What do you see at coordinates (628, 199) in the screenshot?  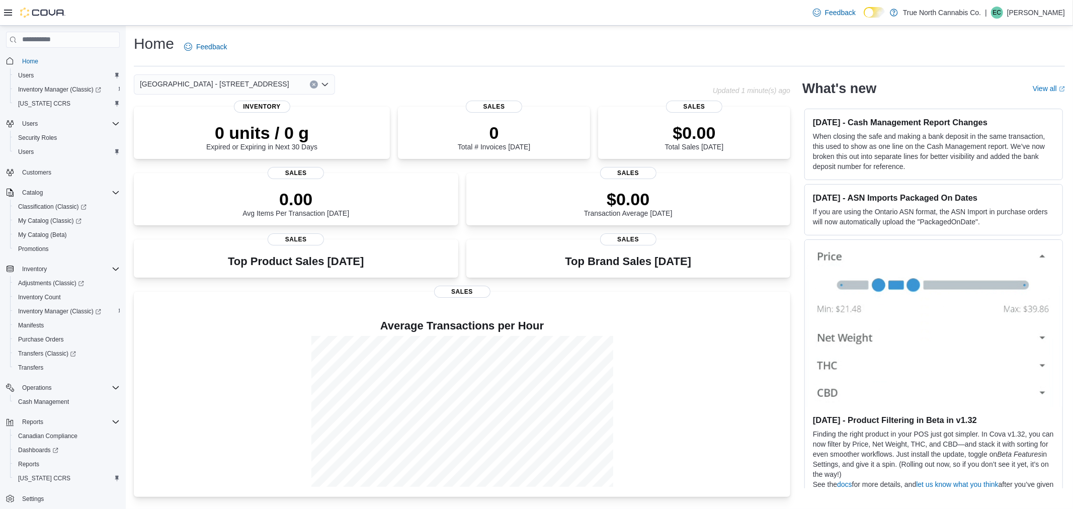 I see `p: $0.00` at bounding box center [628, 199].